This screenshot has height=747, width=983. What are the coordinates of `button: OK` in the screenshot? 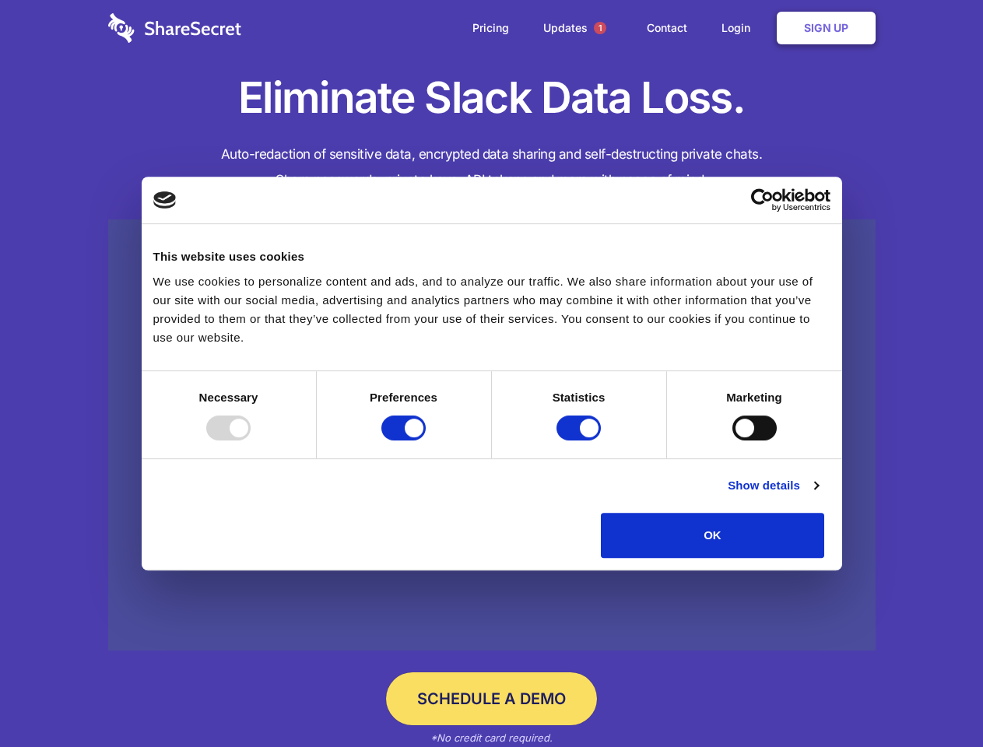 It's located at (712, 535).